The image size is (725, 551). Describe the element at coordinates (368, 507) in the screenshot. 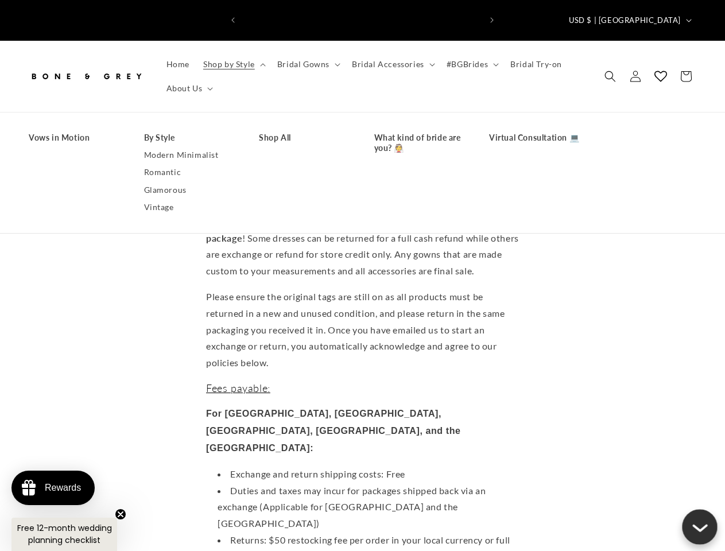

I see `li: Duties and taxes may incur for packages shipped back via an exchange (Applicable for [GEOGRAPHIC_...` at that location.